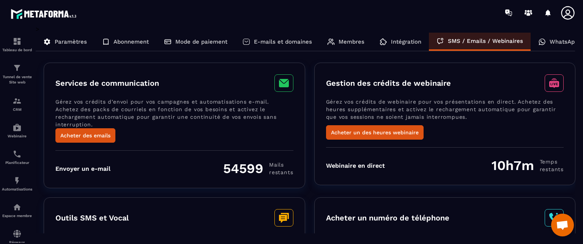 This screenshot has width=583, height=244. I want to click on p: E-mails et domaines, so click(283, 42).